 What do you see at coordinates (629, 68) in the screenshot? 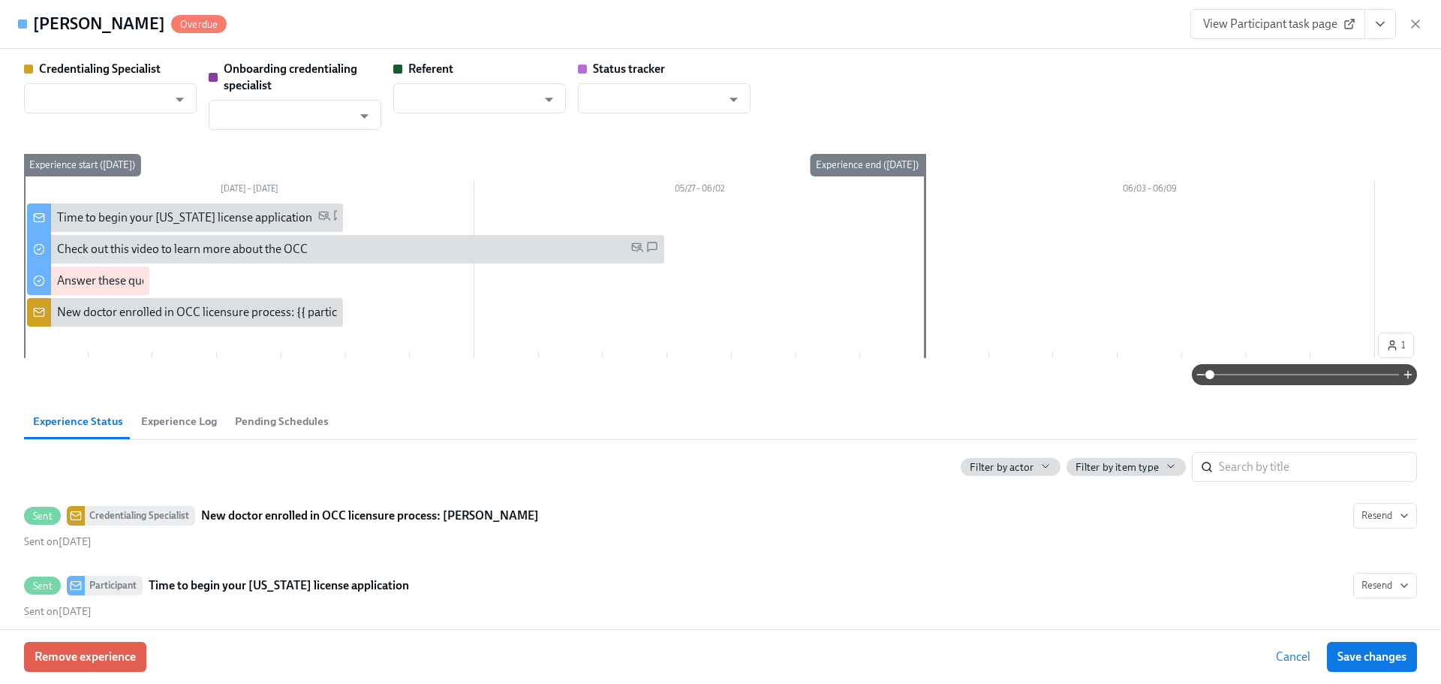
I see `strong: Status tracker` at bounding box center [629, 68].